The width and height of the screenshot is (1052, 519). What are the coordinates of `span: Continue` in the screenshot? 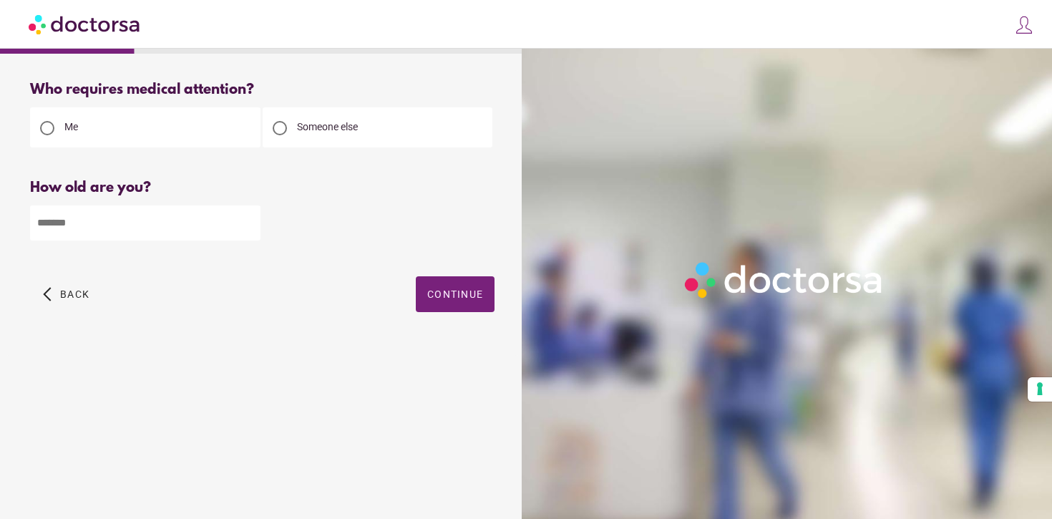 It's located at (455, 294).